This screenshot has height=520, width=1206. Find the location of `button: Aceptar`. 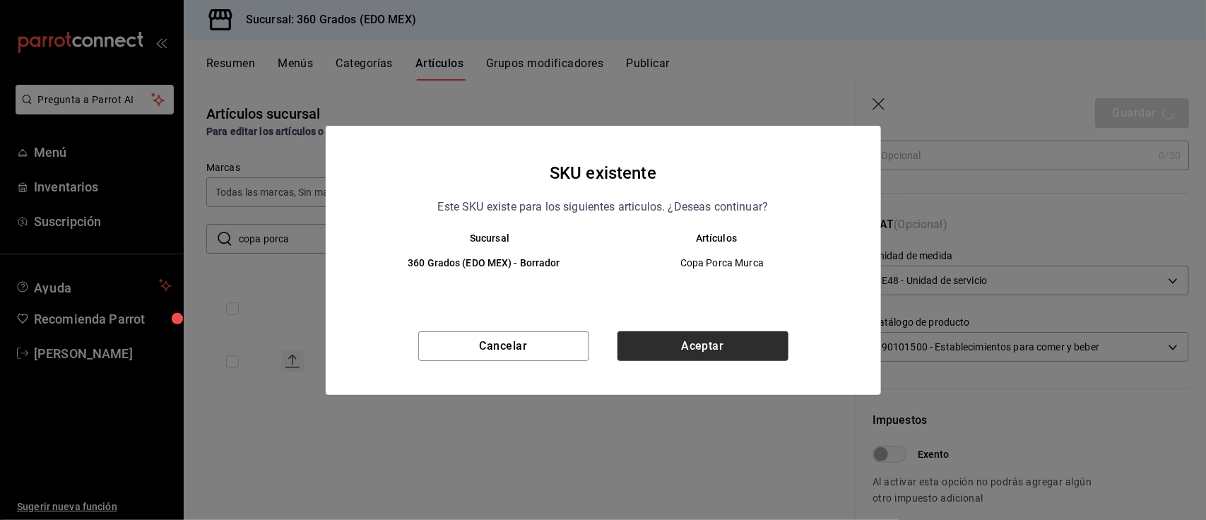

button: Aceptar is located at coordinates (703, 346).